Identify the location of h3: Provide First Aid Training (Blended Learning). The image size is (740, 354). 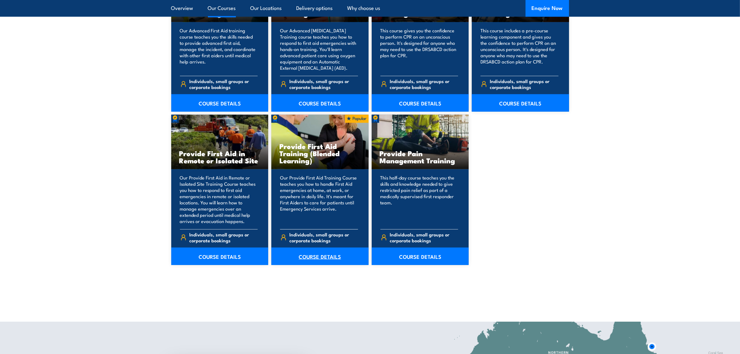
(320, 153).